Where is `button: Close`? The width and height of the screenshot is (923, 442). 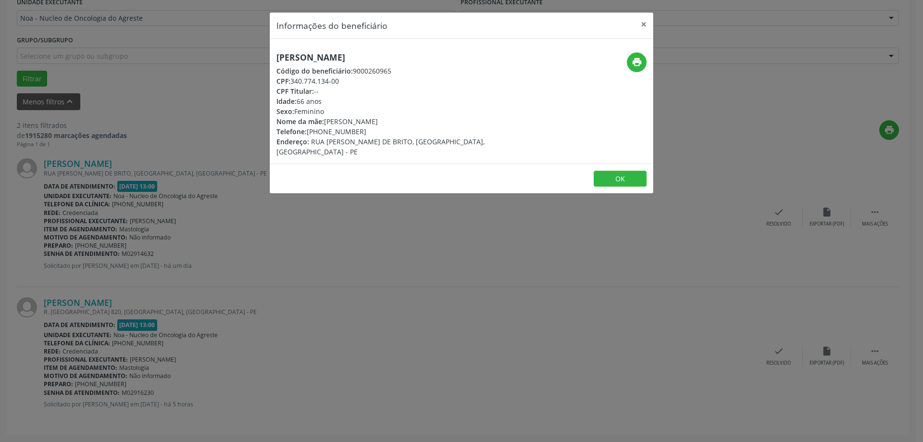
button: Close is located at coordinates (643, 24).